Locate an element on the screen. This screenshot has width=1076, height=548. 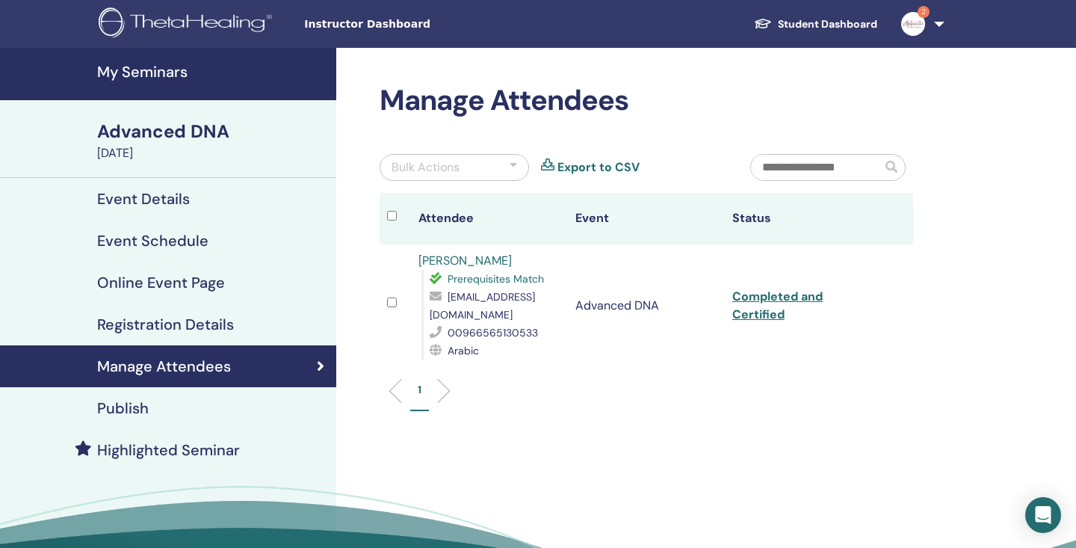
div: Open Intercom Messenger is located at coordinates (1043, 515).